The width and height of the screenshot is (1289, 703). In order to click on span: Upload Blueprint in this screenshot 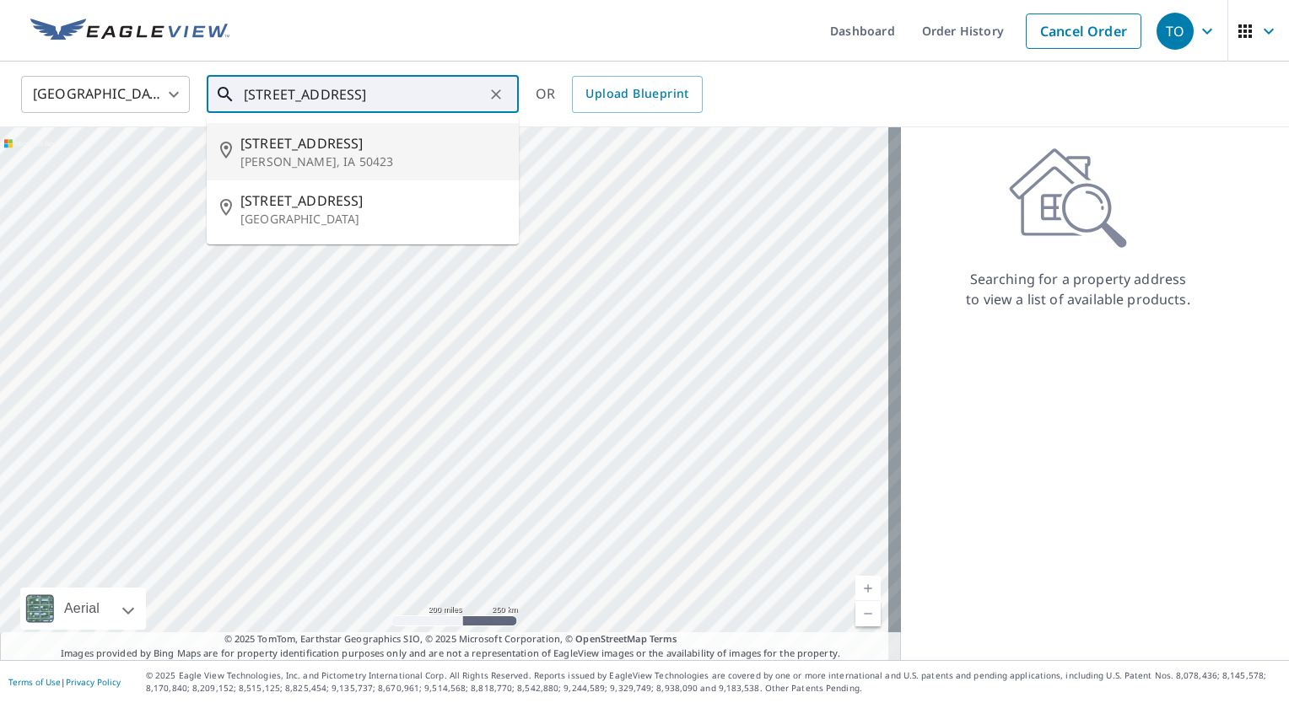, I will do `click(637, 94)`.